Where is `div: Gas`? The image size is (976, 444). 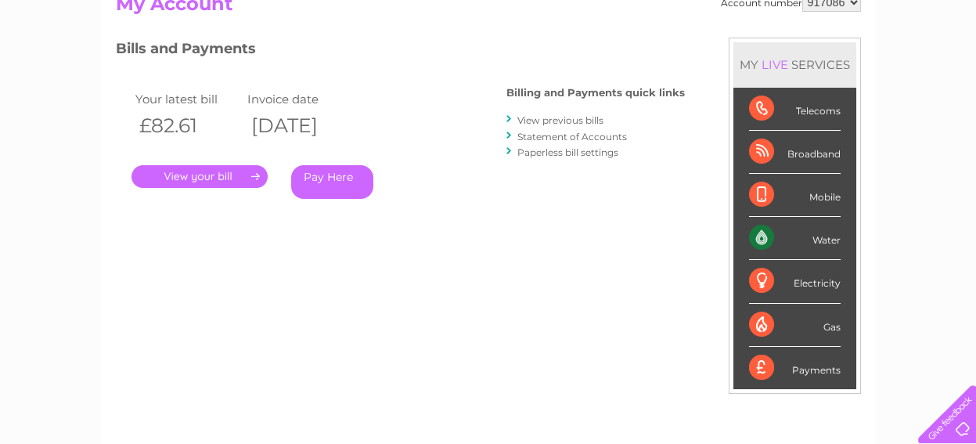
div: Gas is located at coordinates (794, 325).